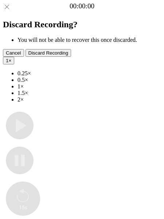 This screenshot has height=219, width=164. Describe the element at coordinates (89, 73) in the screenshot. I see `li: 0.25×` at that location.